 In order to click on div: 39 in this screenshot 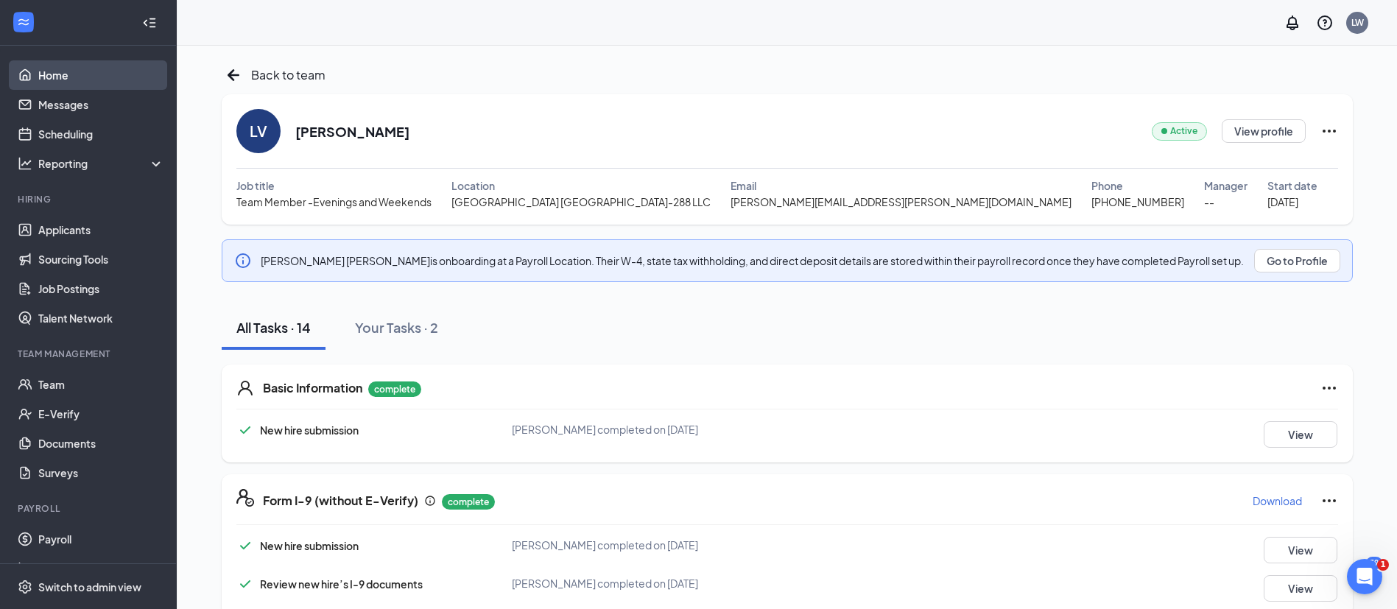, I will do `click(1375, 563)`.